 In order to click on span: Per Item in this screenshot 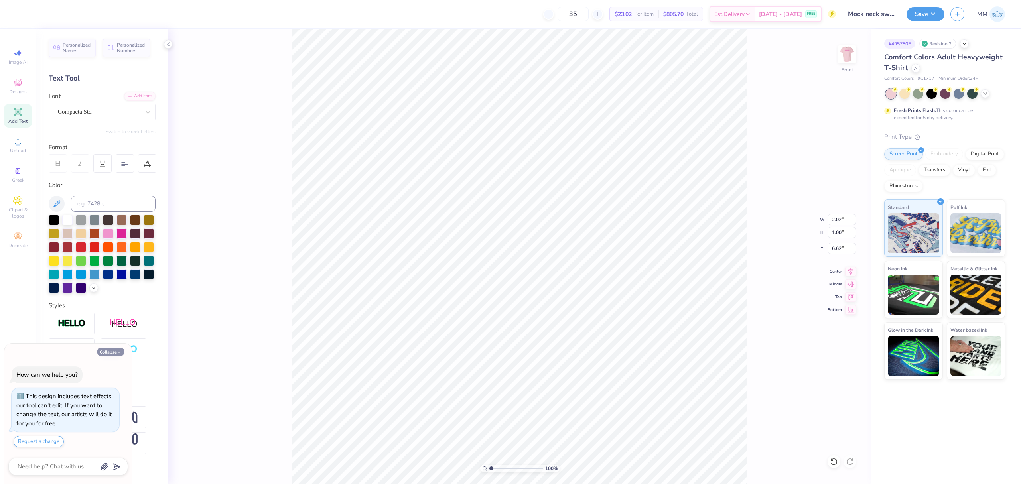, I will do `click(644, 14)`.